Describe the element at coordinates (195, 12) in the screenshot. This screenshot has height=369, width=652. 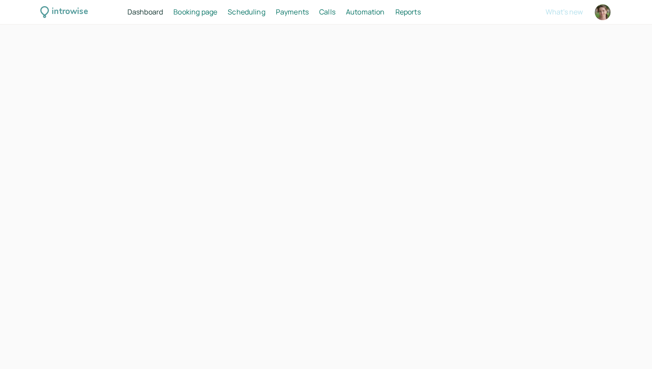
I see `span: Booking page` at that location.